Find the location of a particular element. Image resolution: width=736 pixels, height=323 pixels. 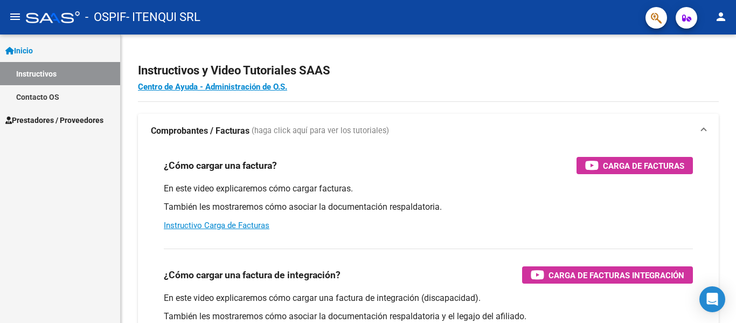

span: - OSPIF is located at coordinates (106, 17).